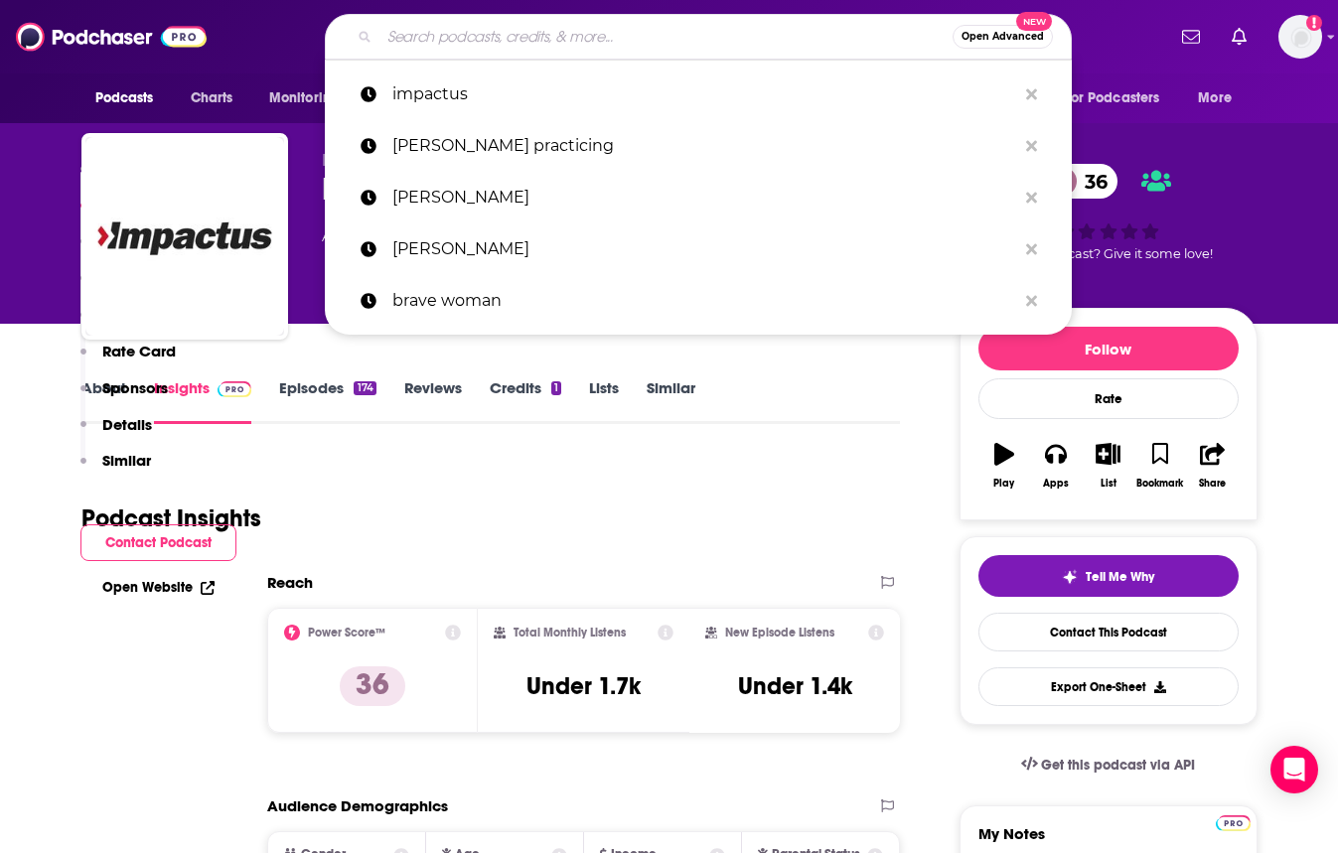  Describe the element at coordinates (212, 98) in the screenshot. I see `span: Charts` at that location.